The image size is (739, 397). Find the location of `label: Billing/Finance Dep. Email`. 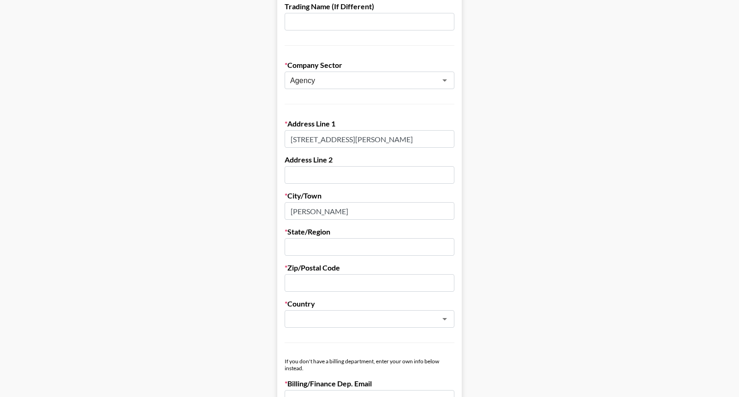

label: Billing/Finance Dep. Email is located at coordinates (369, 383).